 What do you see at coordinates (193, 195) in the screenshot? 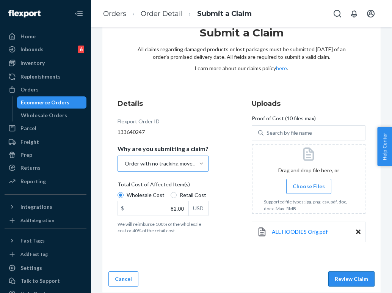
I see `span: Retail Cost` at bounding box center [193, 195].